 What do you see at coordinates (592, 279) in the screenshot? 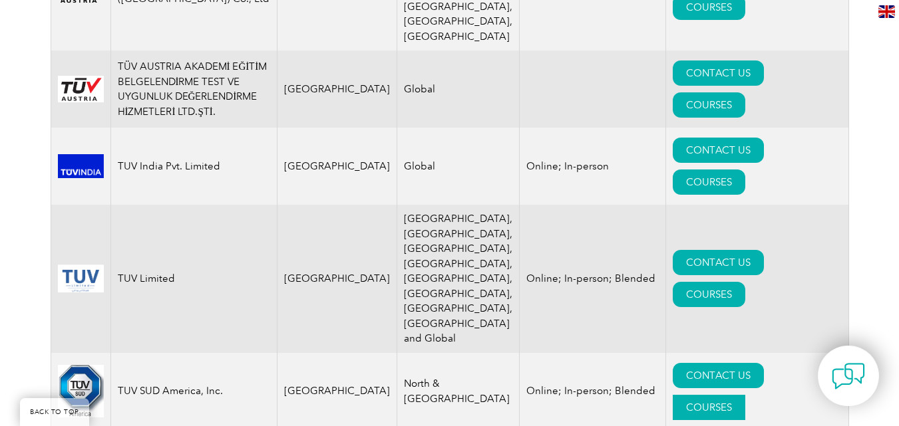
I see `td: Online; In-person; Blended` at bounding box center [592, 279].